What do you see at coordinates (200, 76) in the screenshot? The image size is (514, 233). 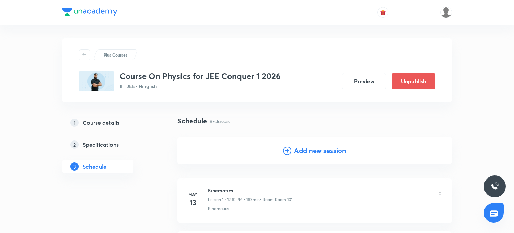 I see `h3: Course On Physics for JEE Conquer 1 2026` at bounding box center [200, 76].